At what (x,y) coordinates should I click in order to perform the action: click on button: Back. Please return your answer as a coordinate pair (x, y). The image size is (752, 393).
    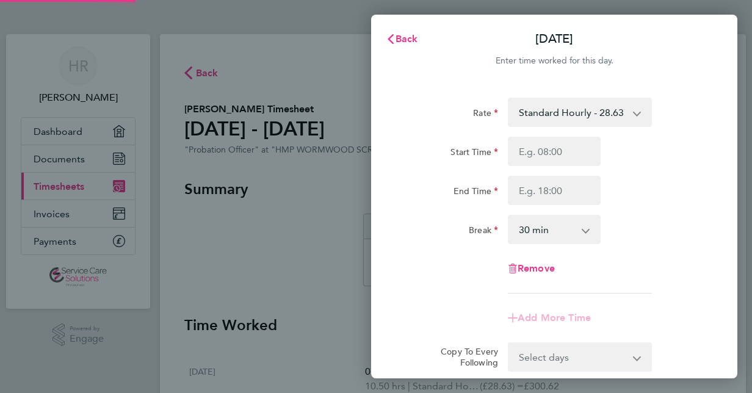
    Looking at the image, I should click on (402, 39).